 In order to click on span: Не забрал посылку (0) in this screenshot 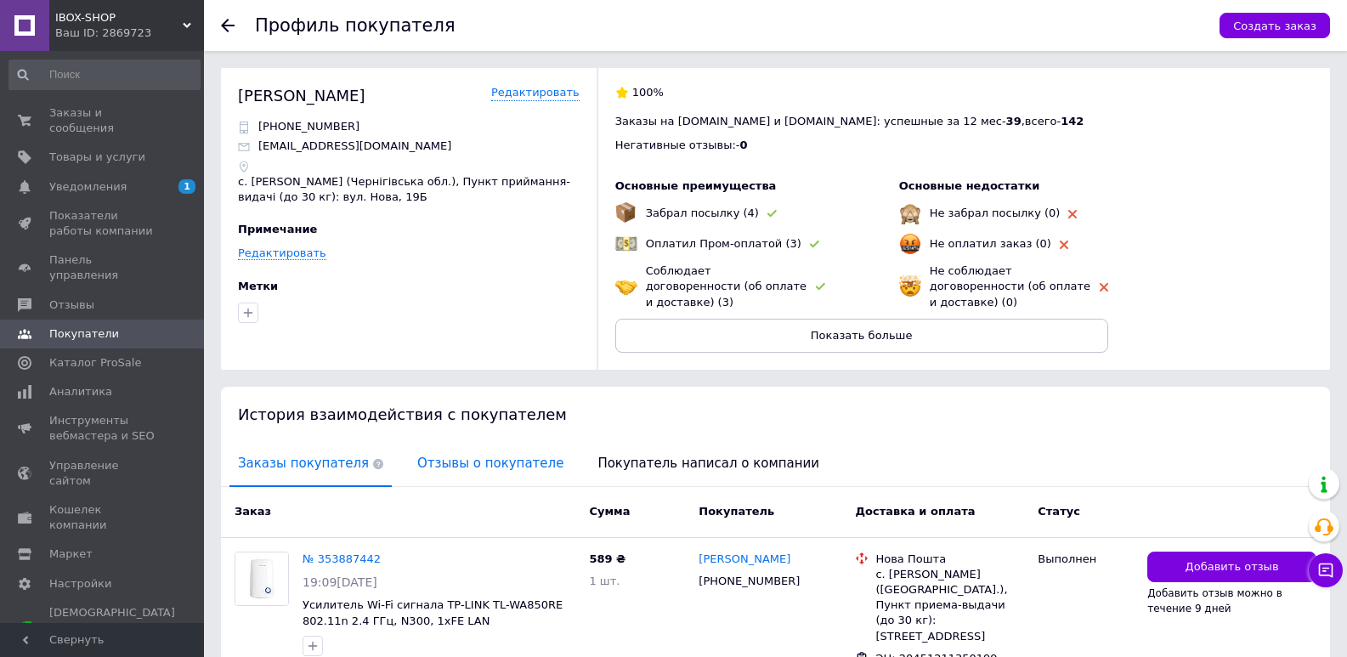, I will do `click(995, 212)`.